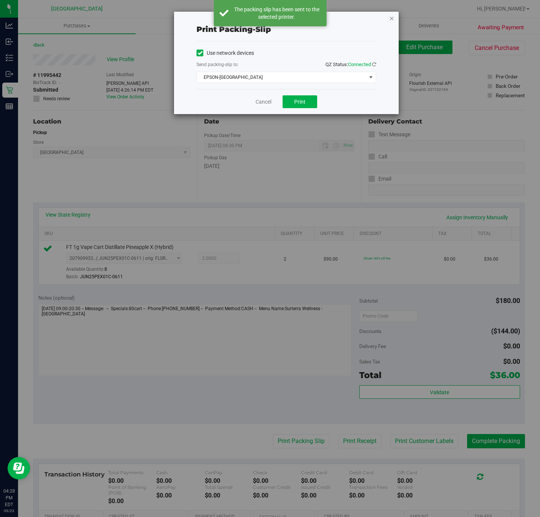 This screenshot has width=540, height=517. What do you see at coordinates (276, 13) in the screenshot?
I see `div: The packing slip has been sent to the selected printer.` at bounding box center [276, 13].